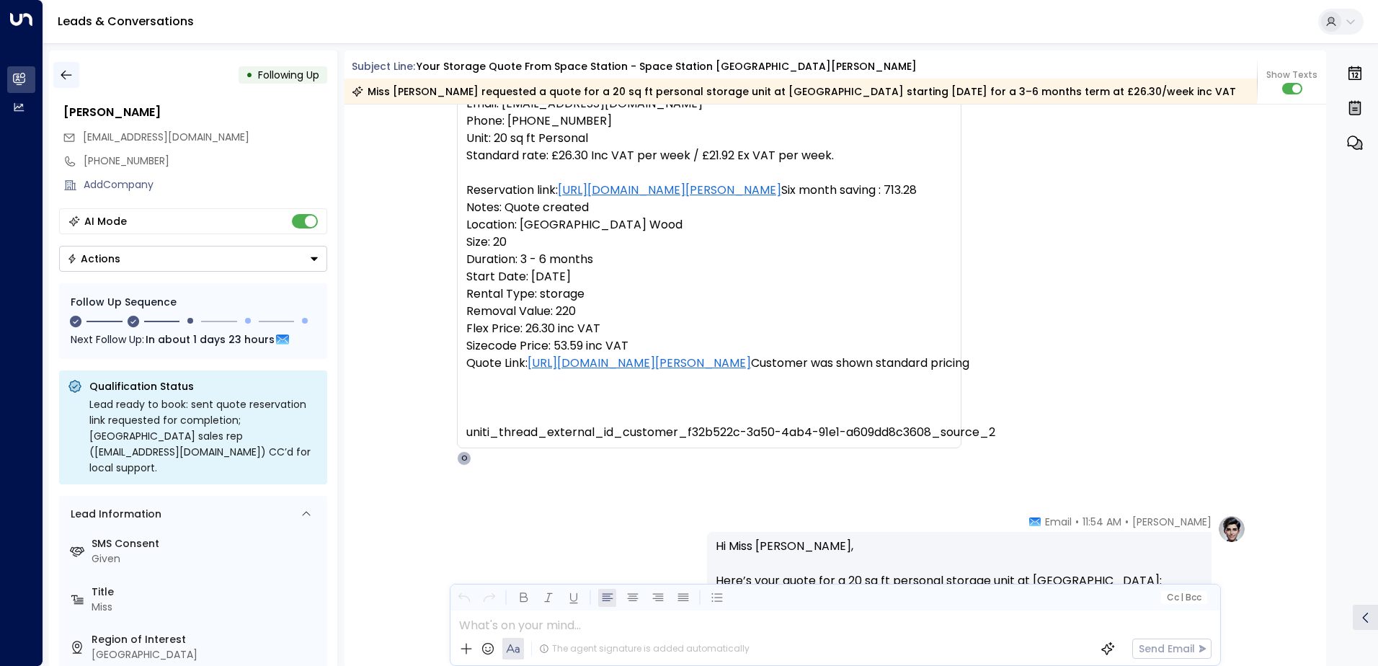 The image size is (1378, 666). I want to click on span: Email, so click(1058, 522).